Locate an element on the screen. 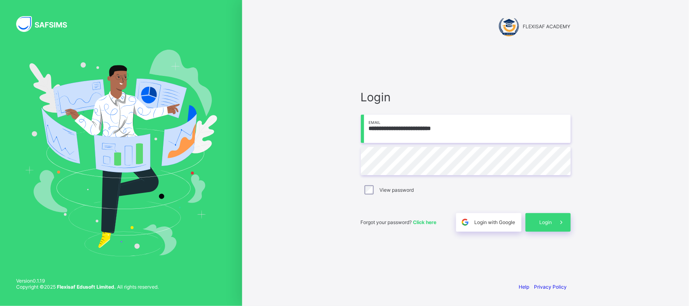  img: SAFSIMS Logo is located at coordinates (46, 24).